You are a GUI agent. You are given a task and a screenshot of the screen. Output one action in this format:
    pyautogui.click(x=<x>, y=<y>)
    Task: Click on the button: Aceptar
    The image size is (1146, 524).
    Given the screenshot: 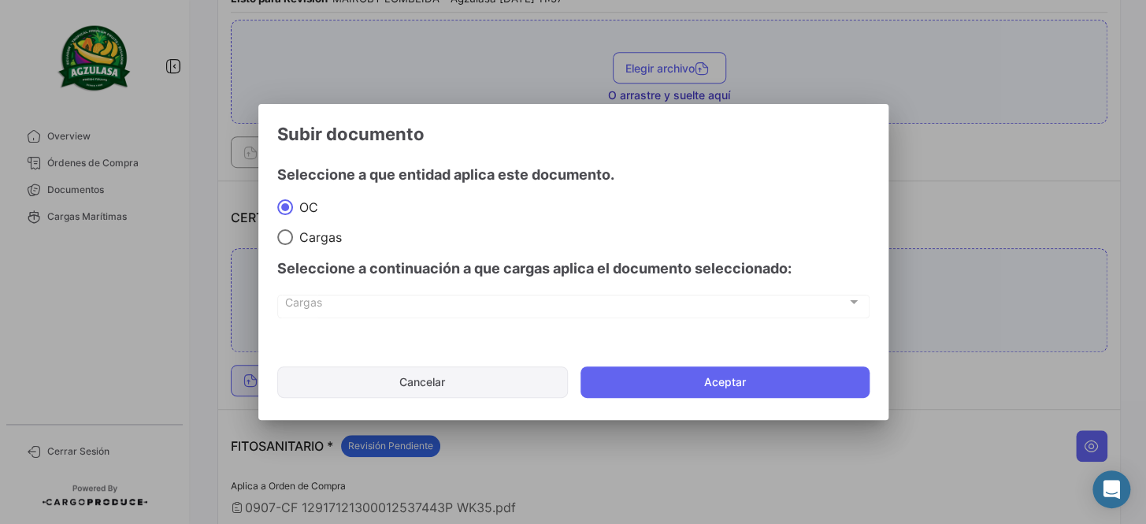 What is the action you would take?
    pyautogui.click(x=725, y=382)
    